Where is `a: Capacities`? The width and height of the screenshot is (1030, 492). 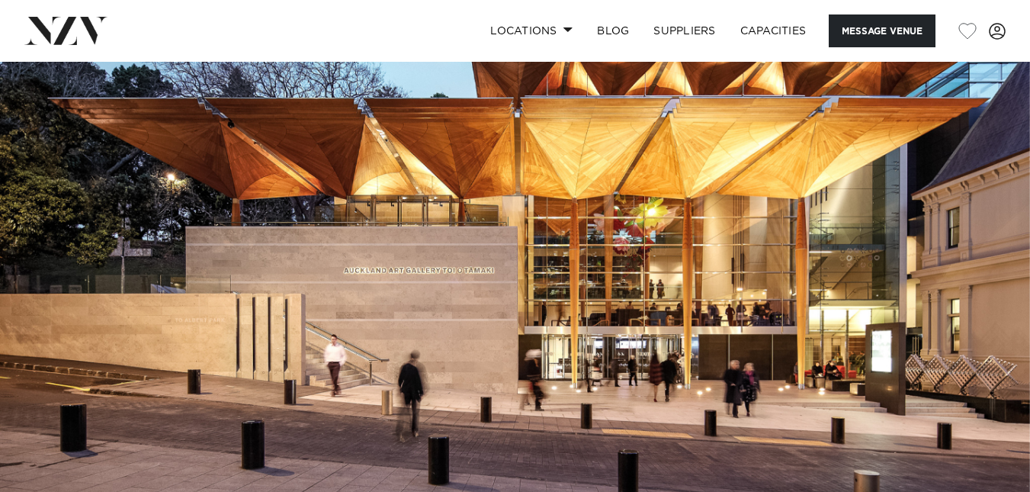
a: Capacities is located at coordinates (773, 31).